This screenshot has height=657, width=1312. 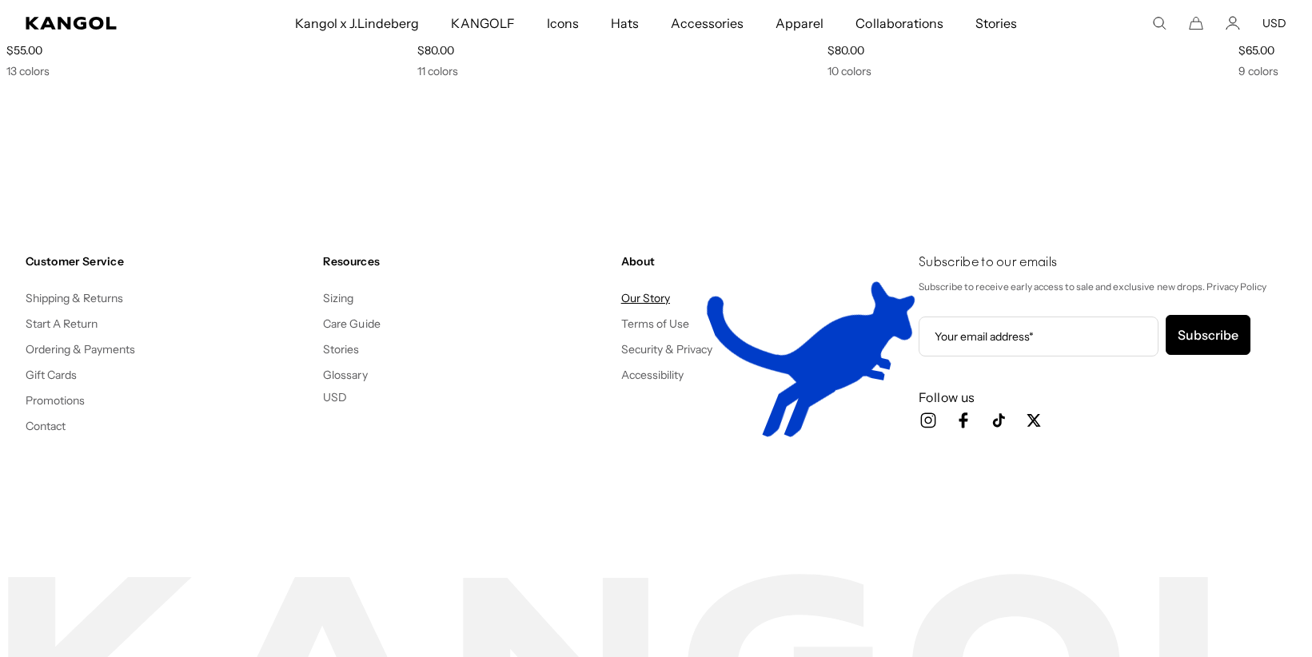 I want to click on div: 11 colors, so click(x=620, y=71).